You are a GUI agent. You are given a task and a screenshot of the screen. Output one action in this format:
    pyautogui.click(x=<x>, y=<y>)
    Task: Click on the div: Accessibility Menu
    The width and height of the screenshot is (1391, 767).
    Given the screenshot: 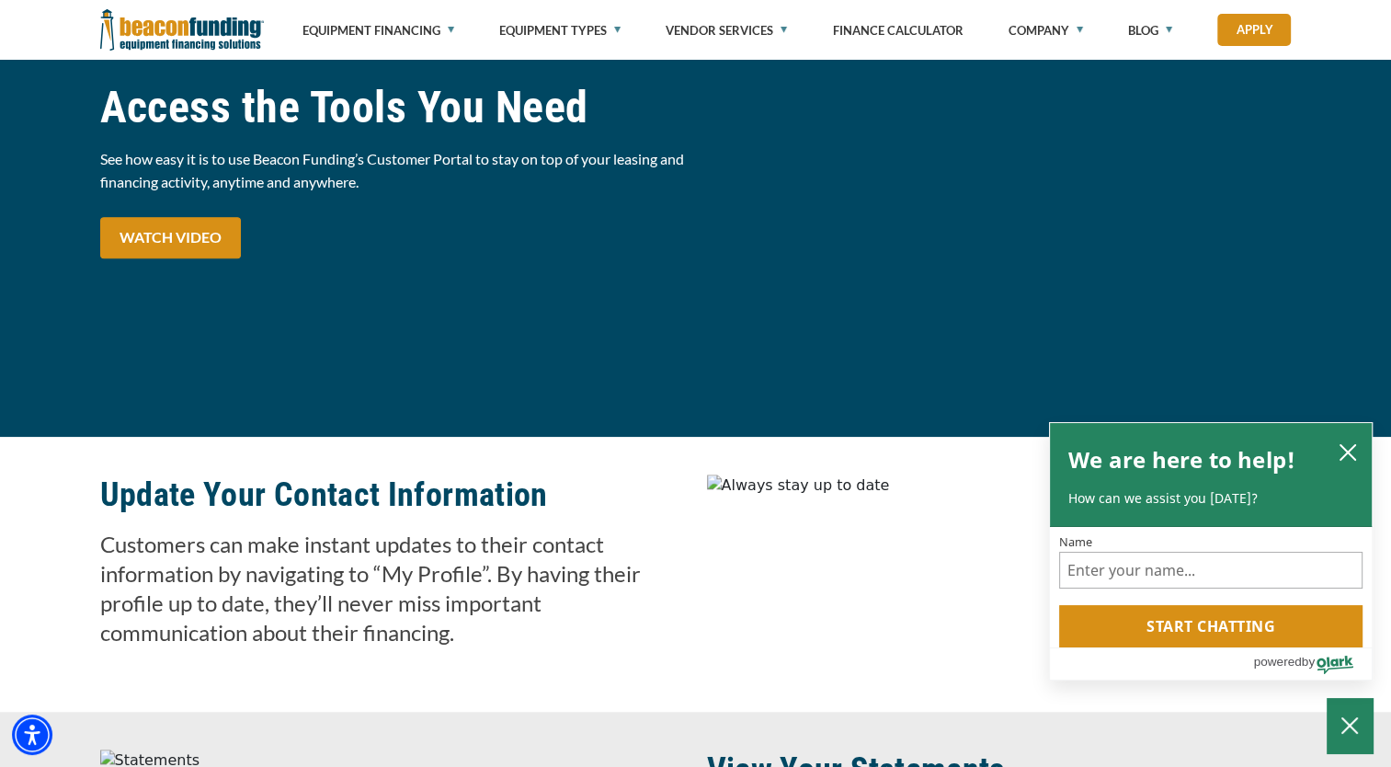 What is the action you would take?
    pyautogui.click(x=32, y=734)
    